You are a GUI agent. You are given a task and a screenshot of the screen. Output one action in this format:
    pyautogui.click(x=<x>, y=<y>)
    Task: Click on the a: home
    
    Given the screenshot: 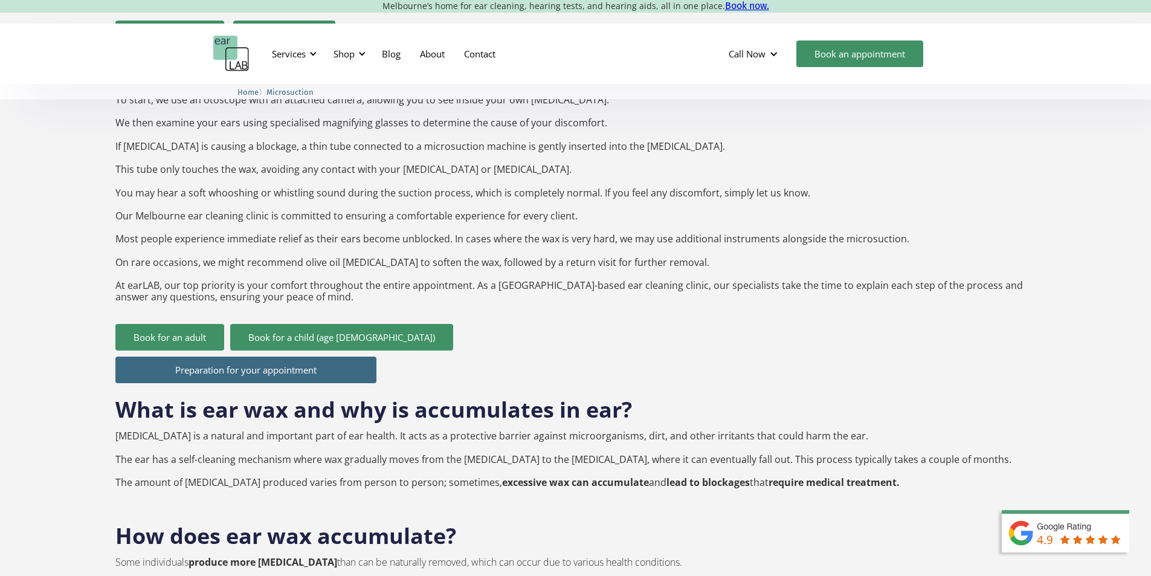 What is the action you would take?
    pyautogui.click(x=231, y=54)
    